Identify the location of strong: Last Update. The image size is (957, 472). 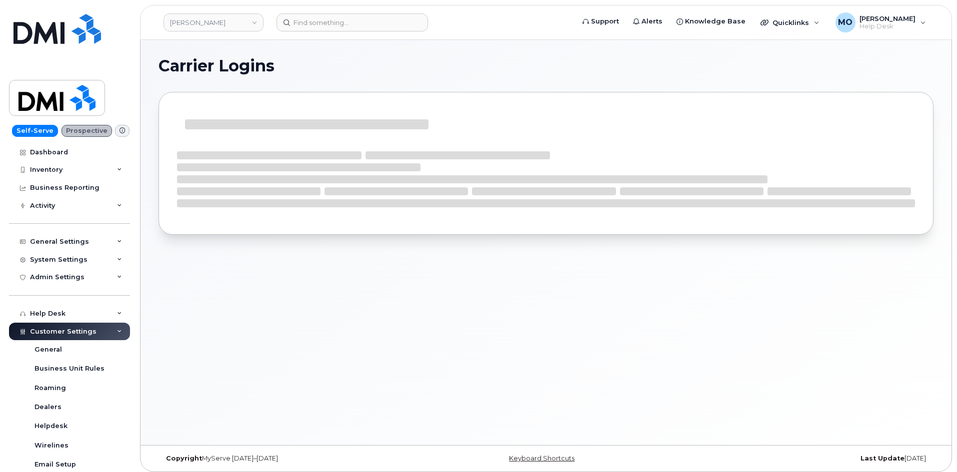
(882, 458).